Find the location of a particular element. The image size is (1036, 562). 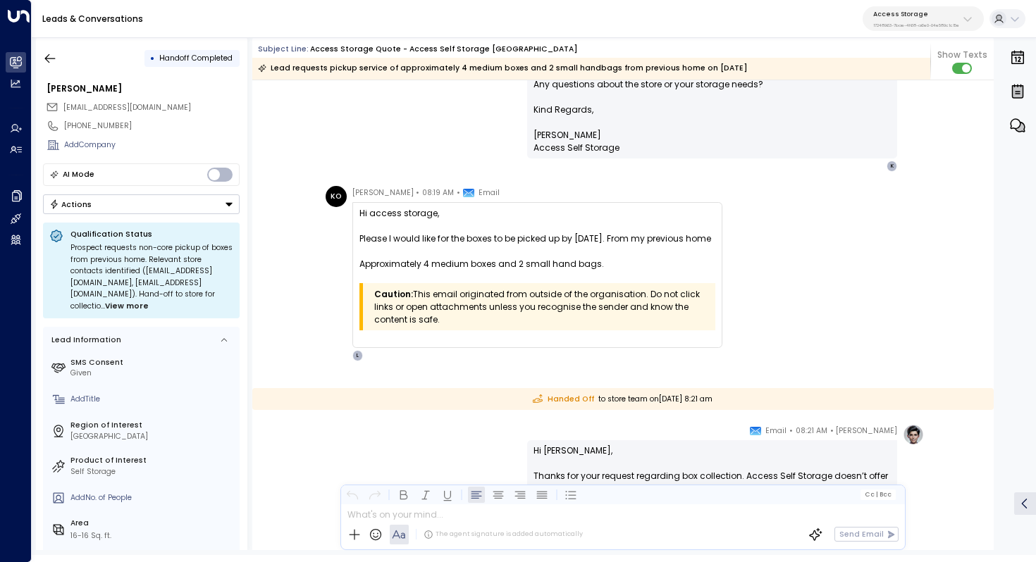

label: Area is located at coordinates (153, 524).